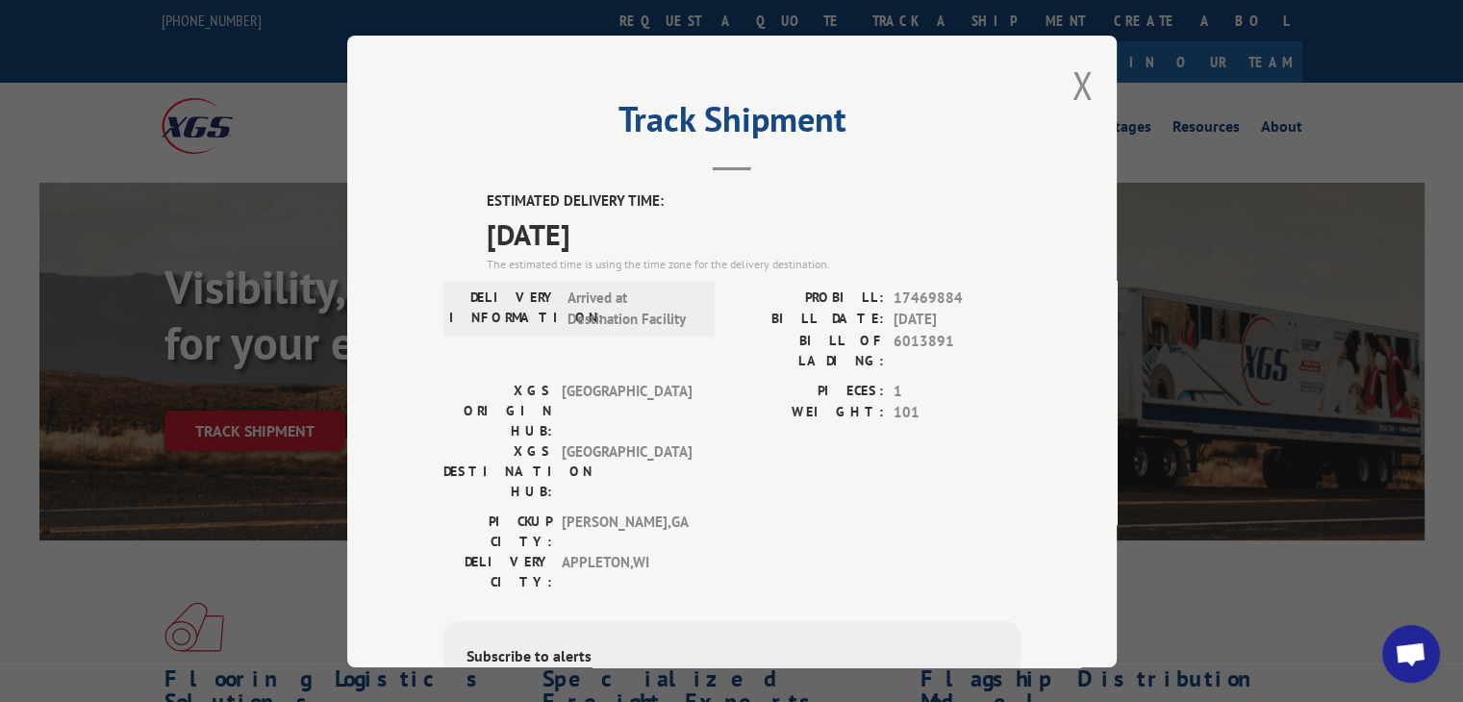  I want to click on span: 6013891, so click(957, 350).